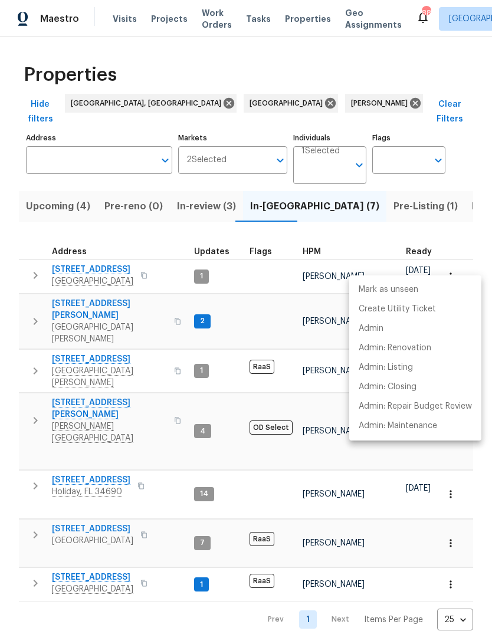  Describe the element at coordinates (395, 348) in the screenshot. I see `p: Admin: Renovation` at that location.